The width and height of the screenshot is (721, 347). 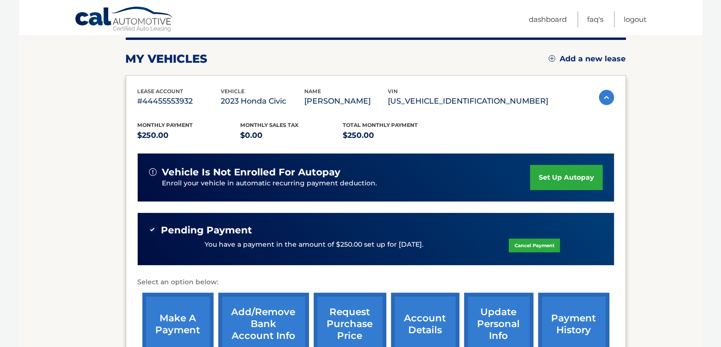 What do you see at coordinates (124, 20) in the screenshot?
I see `a: Cal Automotive` at bounding box center [124, 20].